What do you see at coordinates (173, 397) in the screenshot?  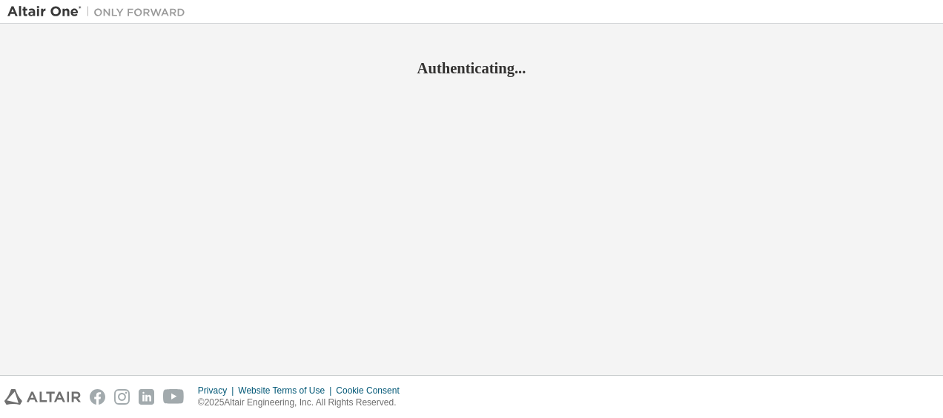 I see `img: youtube.svg` at bounding box center [173, 397].